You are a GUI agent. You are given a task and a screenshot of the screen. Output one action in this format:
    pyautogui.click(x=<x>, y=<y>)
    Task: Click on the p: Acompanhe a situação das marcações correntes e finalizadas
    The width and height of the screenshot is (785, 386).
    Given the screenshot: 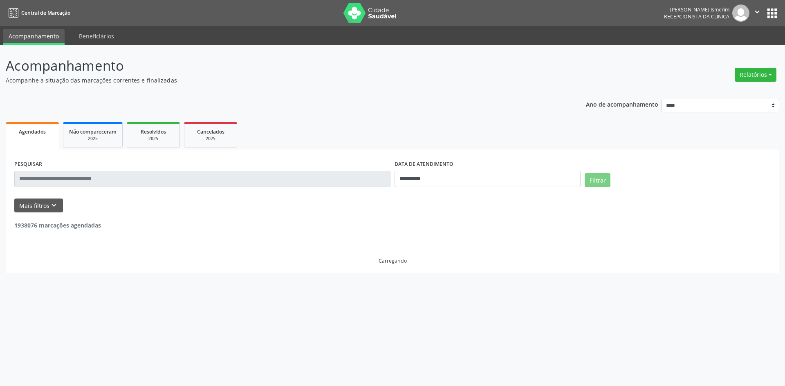 What is the action you would take?
    pyautogui.click(x=276, y=80)
    